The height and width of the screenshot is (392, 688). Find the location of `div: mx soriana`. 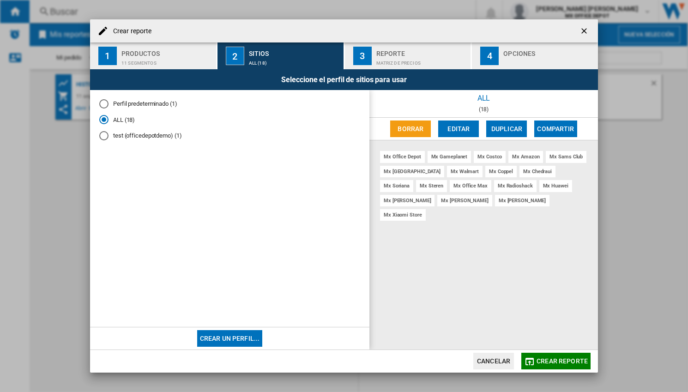

div: mx soriana is located at coordinates (397, 186).